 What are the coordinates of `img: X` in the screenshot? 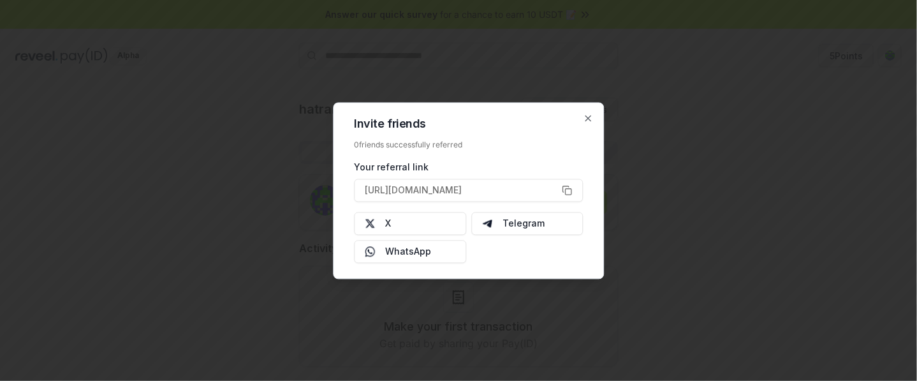 It's located at (371, 223).